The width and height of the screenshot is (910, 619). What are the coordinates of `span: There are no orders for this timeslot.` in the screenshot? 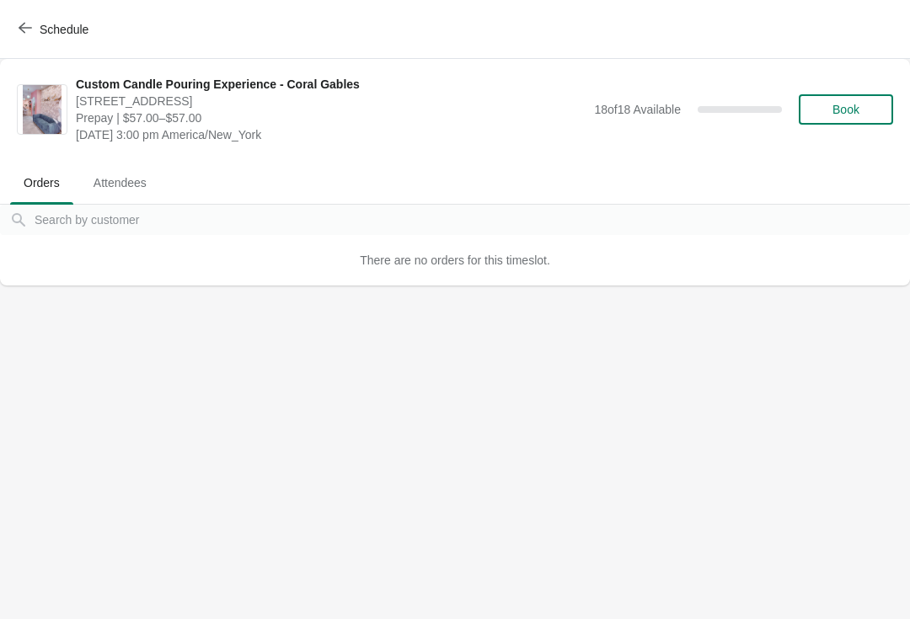 It's located at (455, 260).